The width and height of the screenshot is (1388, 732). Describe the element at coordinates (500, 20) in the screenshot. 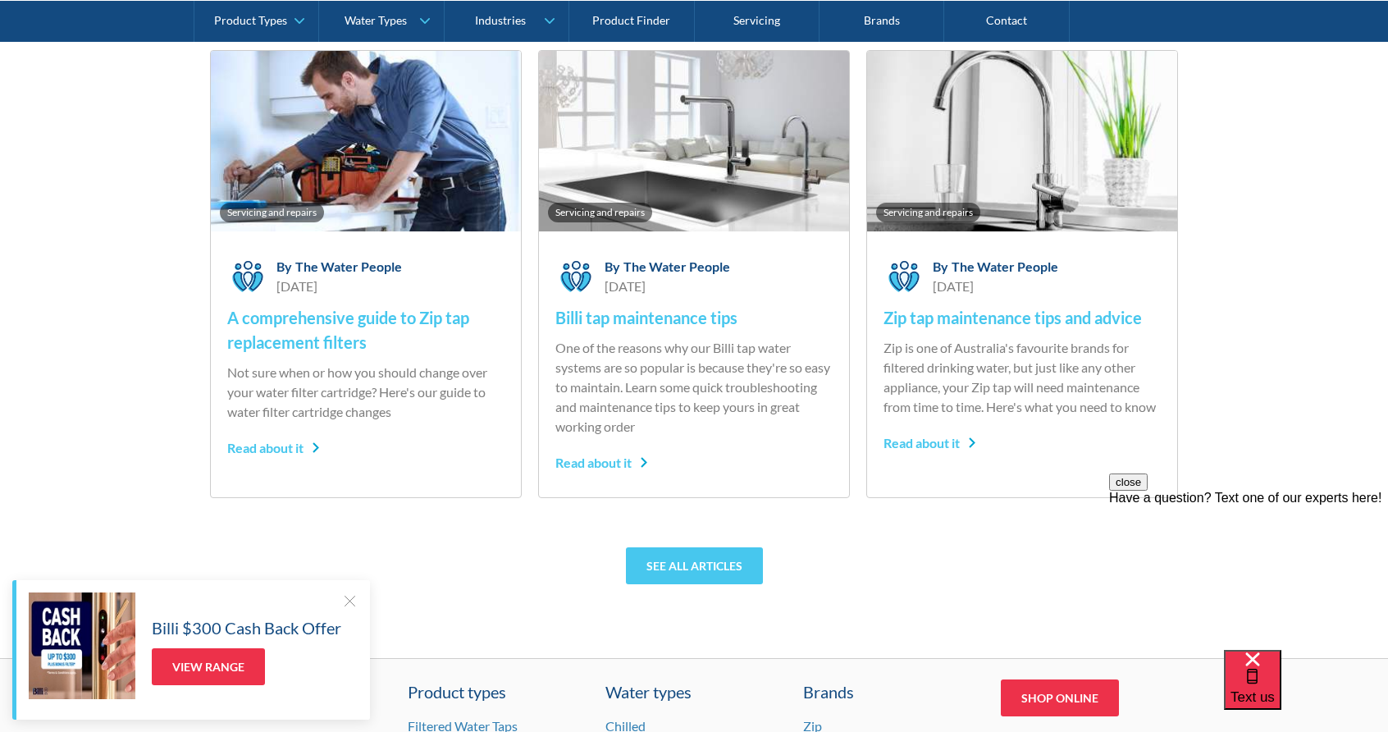

I see `div: Industries` at that location.